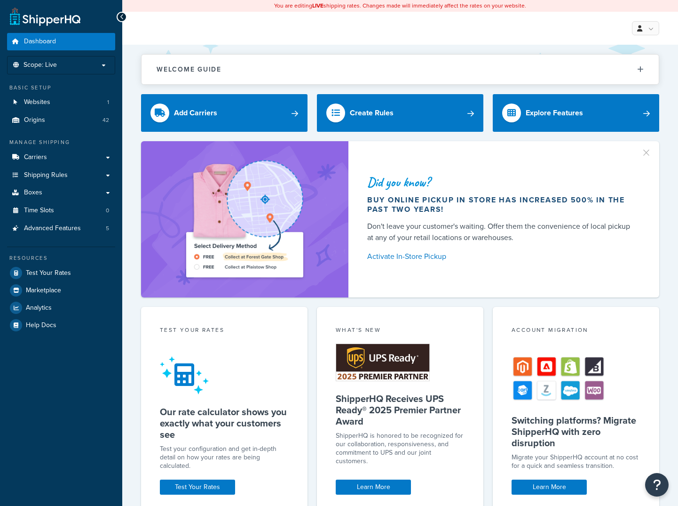 The width and height of the screenshot is (678, 506). What do you see at coordinates (502, 182) in the screenshot?
I see `div: Did you know?` at bounding box center [502, 182].